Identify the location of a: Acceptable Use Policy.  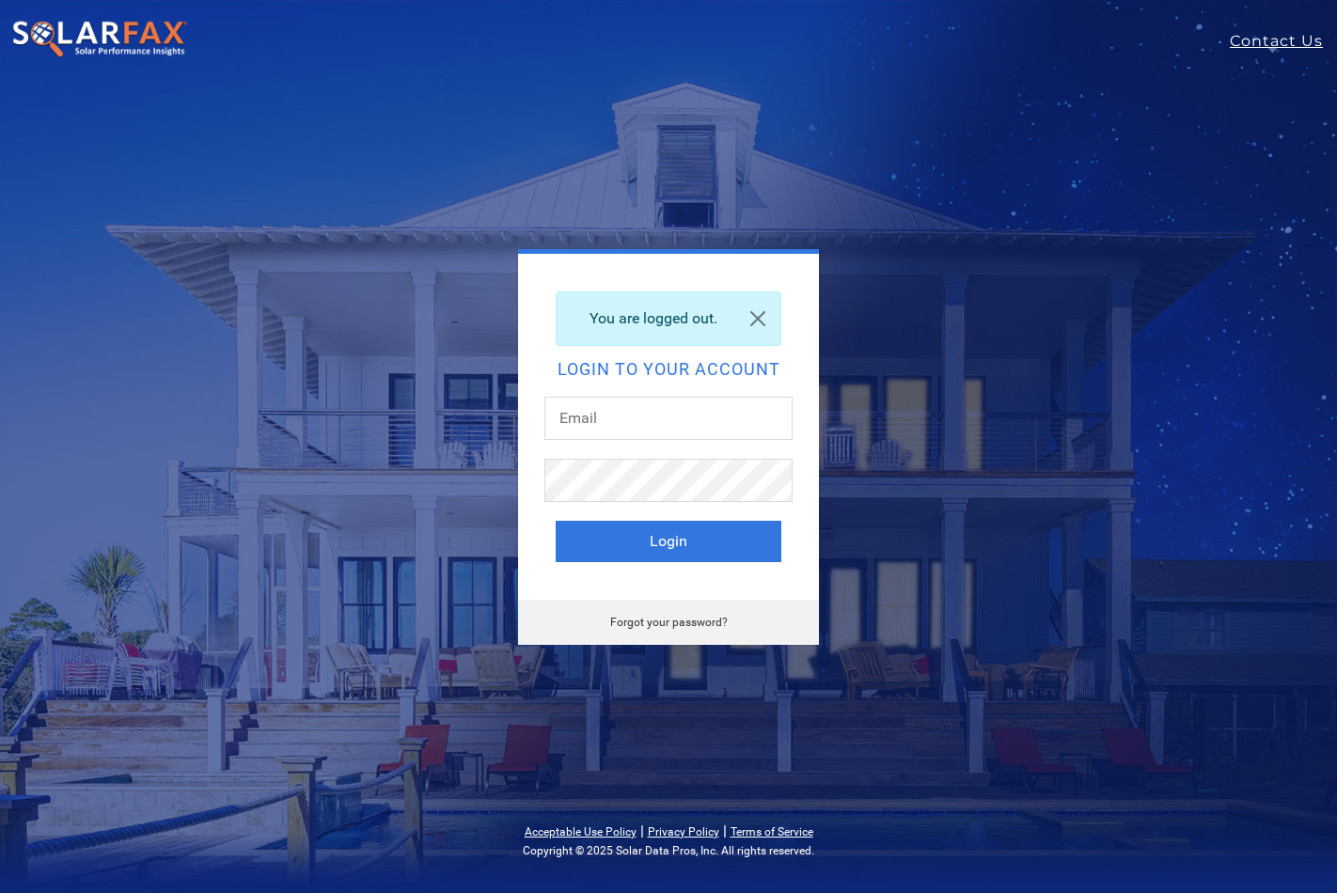
(580, 832).